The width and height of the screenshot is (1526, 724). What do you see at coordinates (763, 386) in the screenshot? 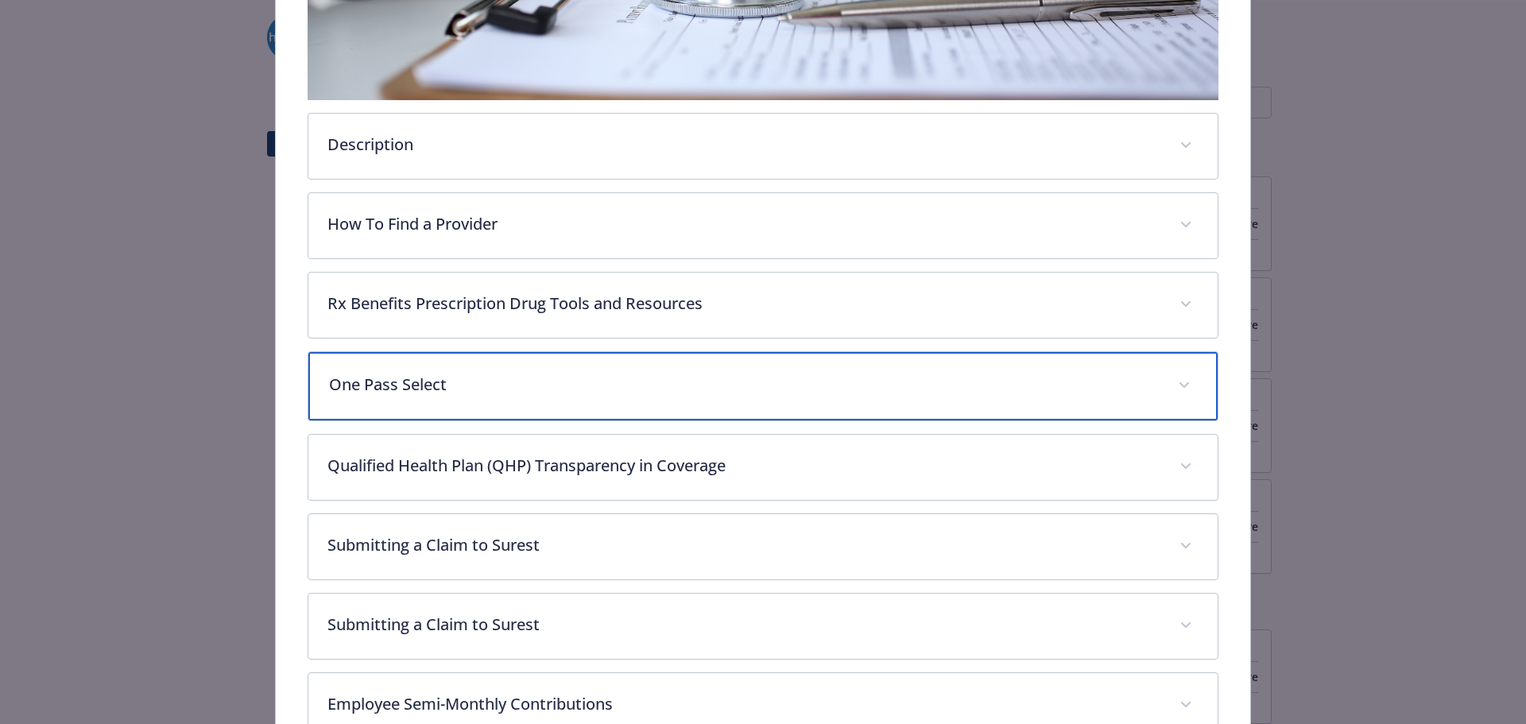
I see `div: One Pass Select` at bounding box center [763, 386].